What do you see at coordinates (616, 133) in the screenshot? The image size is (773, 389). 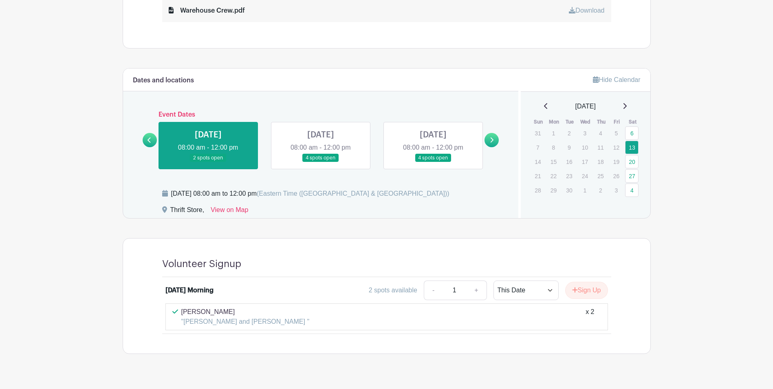 I see `p: 5` at bounding box center [616, 133].